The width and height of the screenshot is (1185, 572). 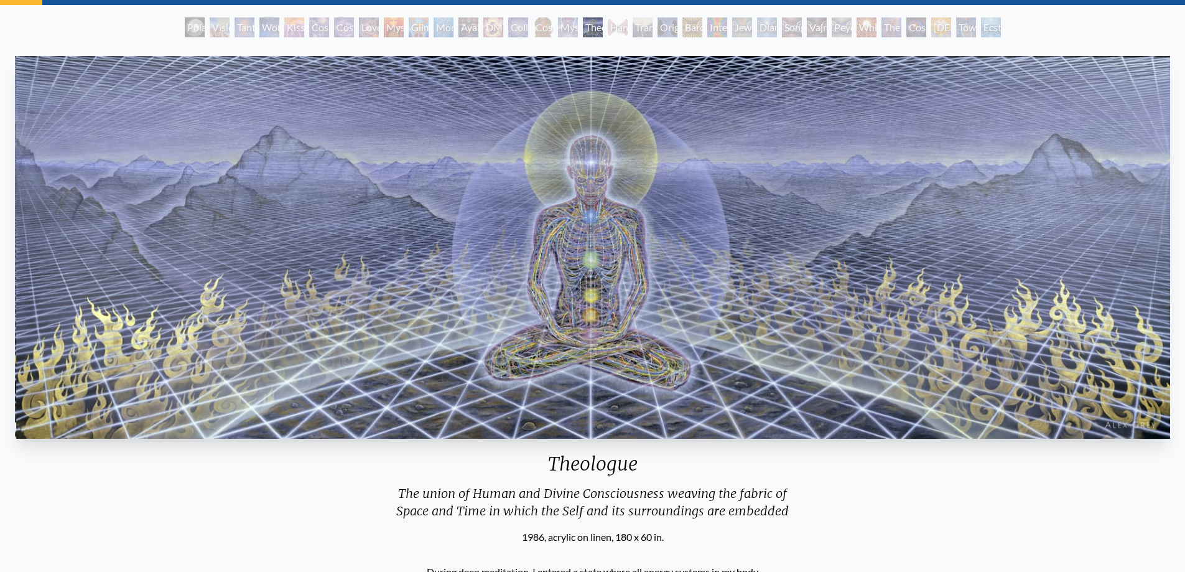 I want to click on div: Cosmic Creativity, so click(x=319, y=27).